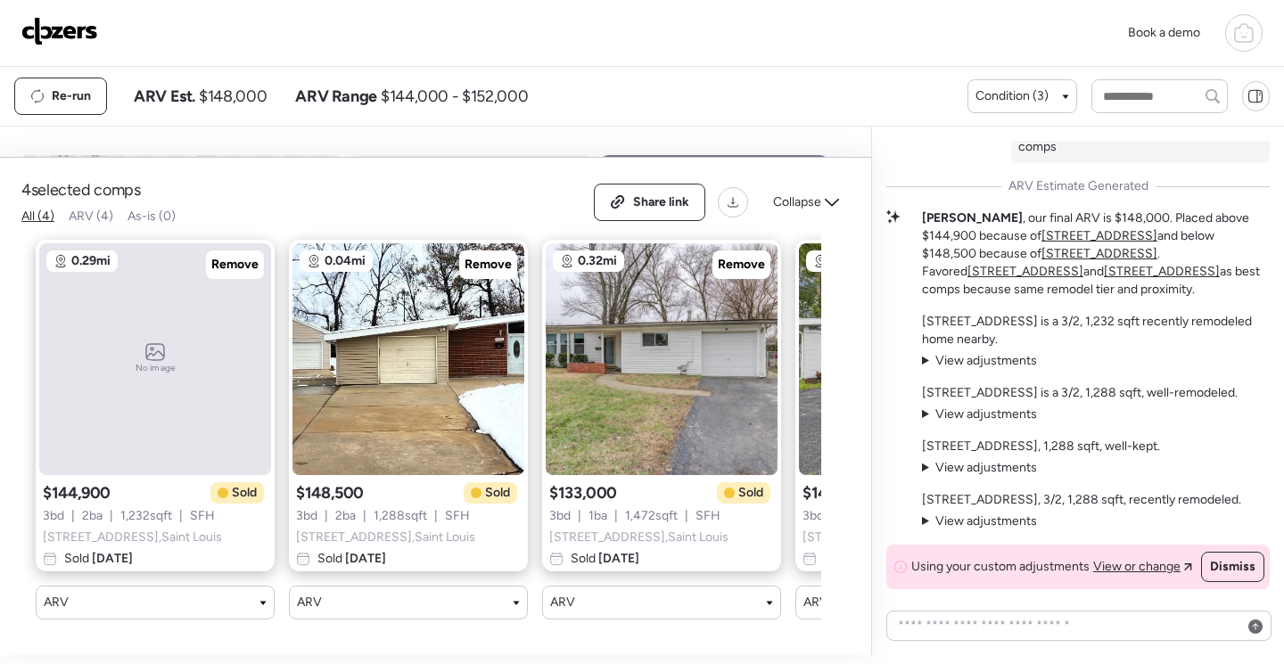 The width and height of the screenshot is (1284, 664). What do you see at coordinates (651, 516) in the screenshot?
I see `span: 1,472 sqft` at bounding box center [651, 516].